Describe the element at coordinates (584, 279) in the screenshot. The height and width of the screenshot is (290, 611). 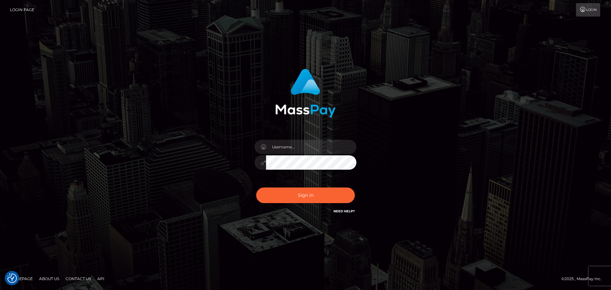
I see `div: © 2025 , MassPay Inc.` at that location.